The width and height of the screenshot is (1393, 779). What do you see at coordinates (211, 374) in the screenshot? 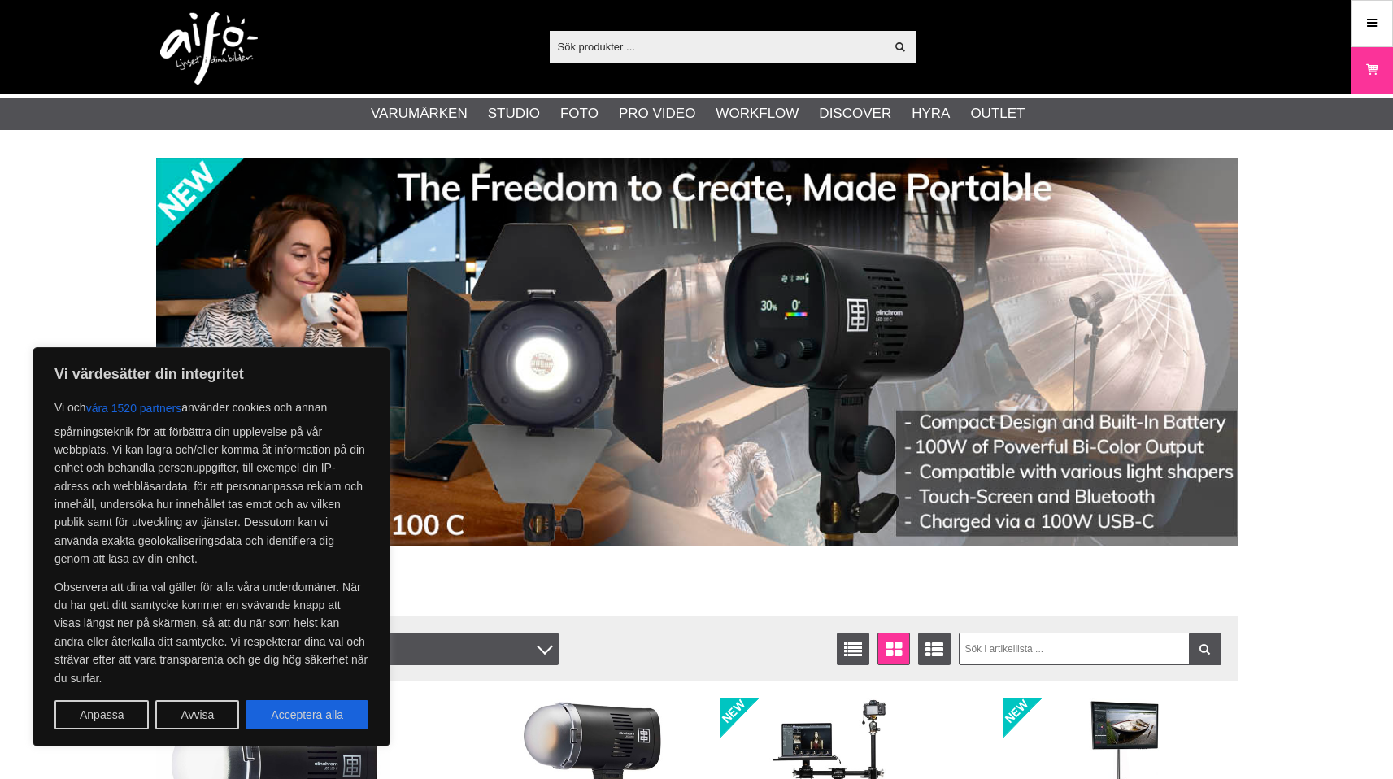
I see `p: Vi värdesätter din integritet` at bounding box center [211, 374].